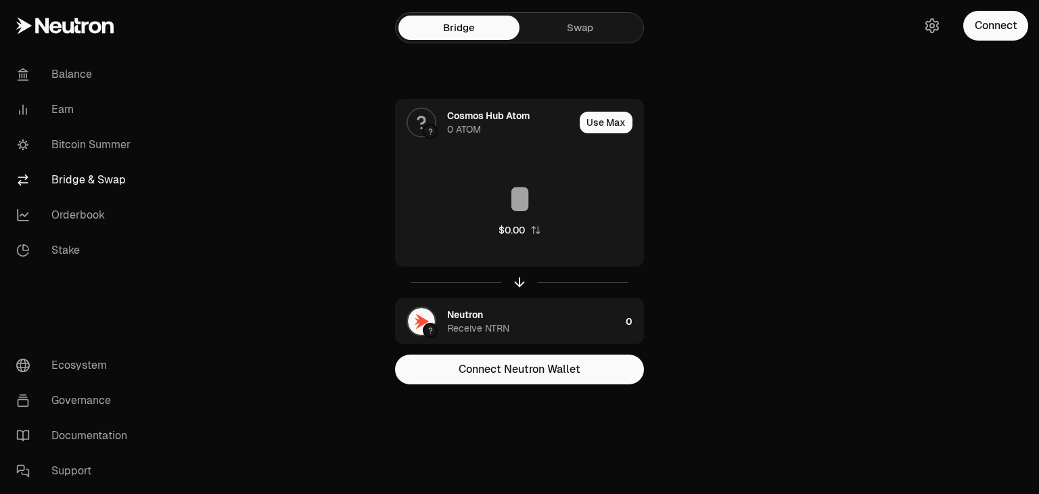 The width and height of the screenshot is (1039, 494). What do you see at coordinates (488, 116) in the screenshot?
I see `div: Cosmos Hub Atom` at bounding box center [488, 116].